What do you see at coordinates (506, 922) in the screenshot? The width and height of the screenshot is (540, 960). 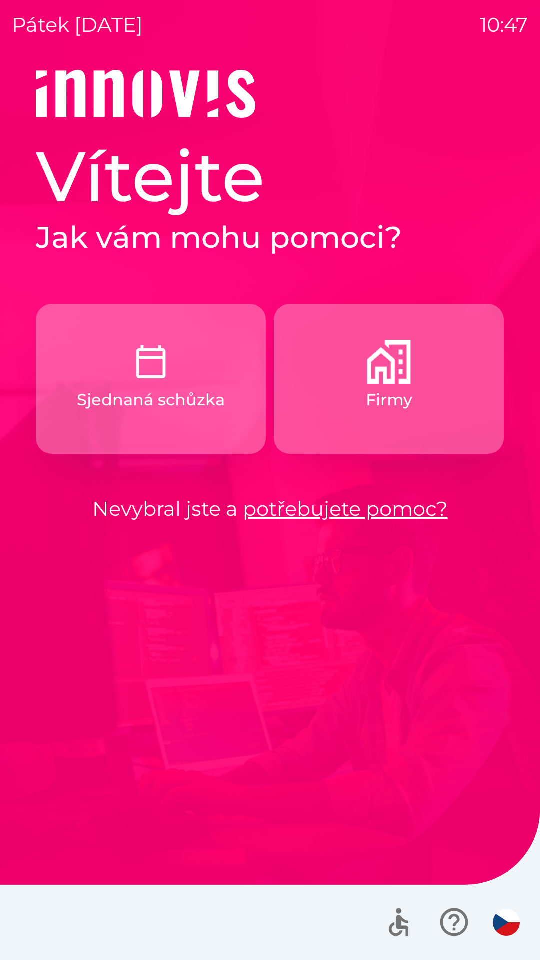 I see `img: cs flag` at bounding box center [506, 922].